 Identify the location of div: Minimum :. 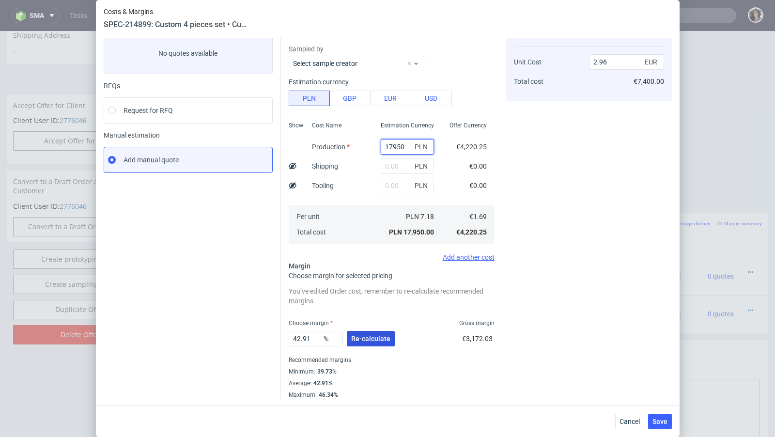
(392, 372).